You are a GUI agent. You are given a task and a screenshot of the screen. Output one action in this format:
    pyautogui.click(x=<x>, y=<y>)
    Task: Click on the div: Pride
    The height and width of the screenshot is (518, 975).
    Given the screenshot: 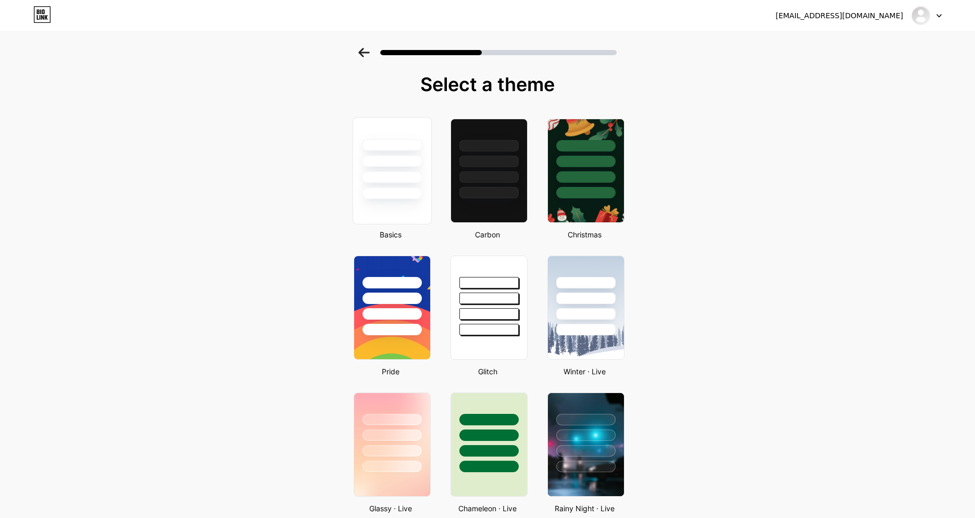 What is the action you would take?
    pyautogui.click(x=391, y=371)
    